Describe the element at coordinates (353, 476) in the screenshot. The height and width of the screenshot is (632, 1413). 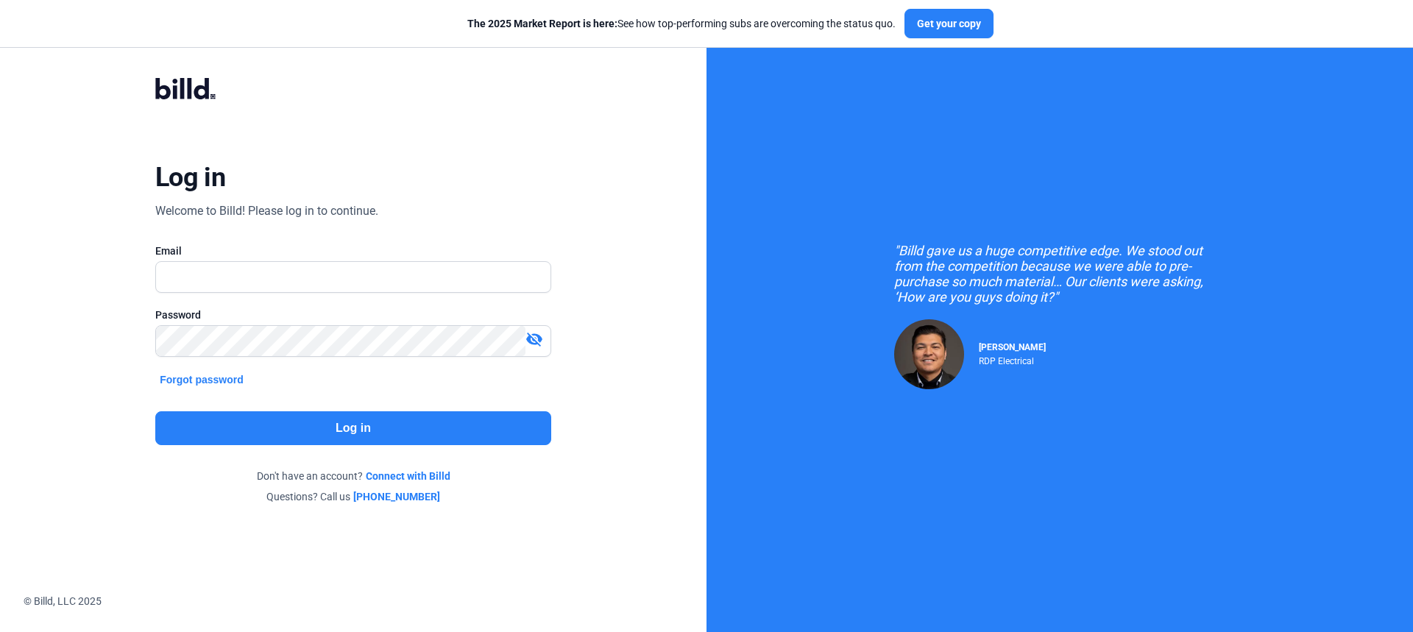
I see `div: Don't have an account?` at that location.